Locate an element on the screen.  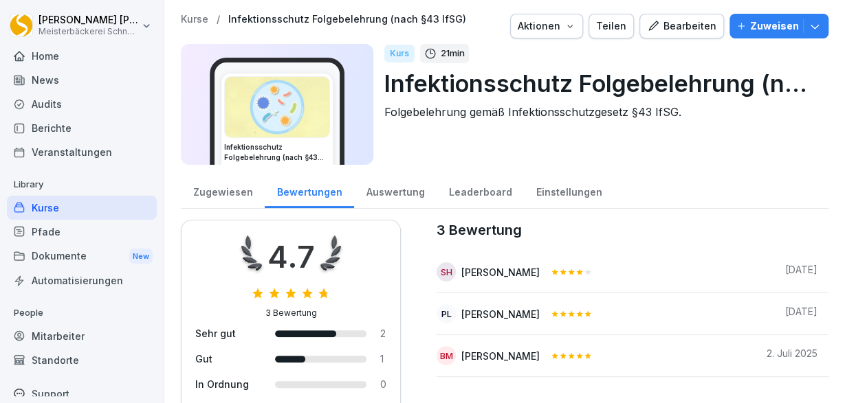
p: Folgebelehrung gemäß Infektionsschutzgesetz §43 IfSG. is located at coordinates (601, 112).